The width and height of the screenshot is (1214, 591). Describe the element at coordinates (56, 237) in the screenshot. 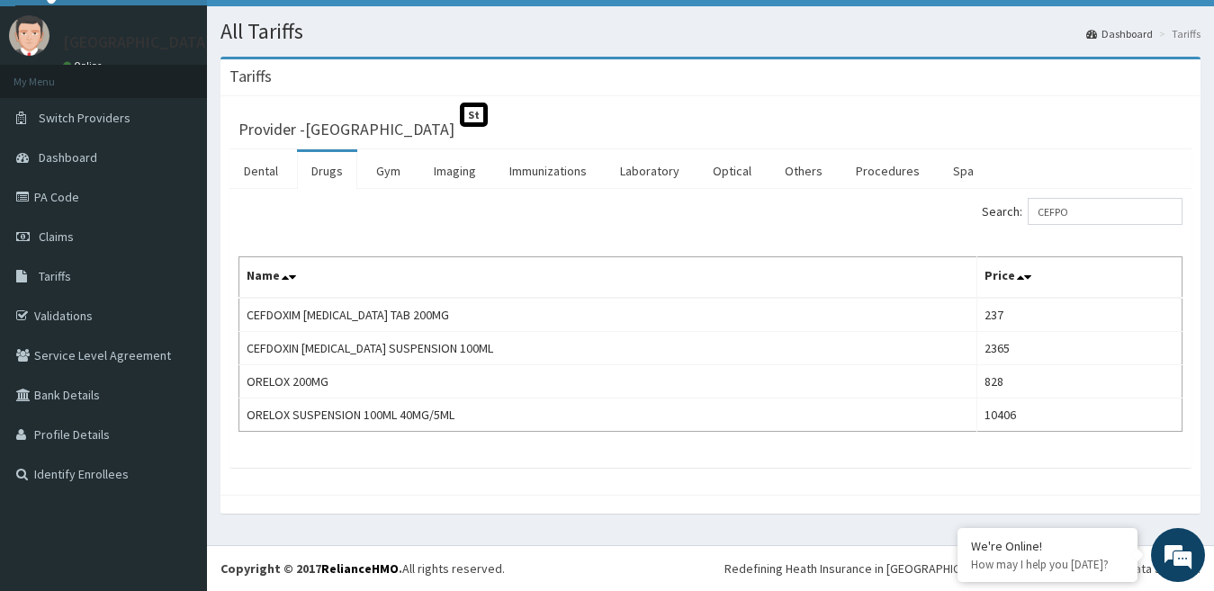

I see `span: Claims` at that location.